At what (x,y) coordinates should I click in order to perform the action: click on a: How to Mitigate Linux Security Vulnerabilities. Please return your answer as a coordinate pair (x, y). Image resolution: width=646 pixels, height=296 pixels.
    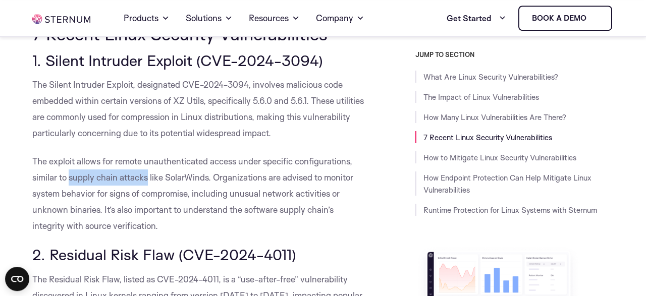
    Looking at the image, I should click on (500, 157).